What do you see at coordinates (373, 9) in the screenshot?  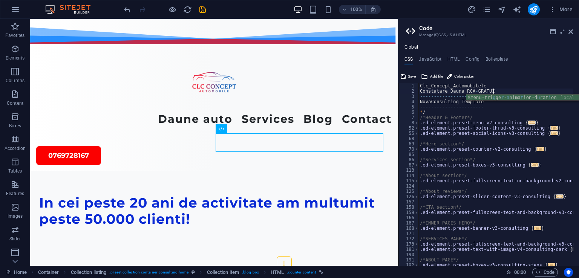 I see `i: On resize automatically adjust zoom level to fit chosen device.` at bounding box center [373, 9].